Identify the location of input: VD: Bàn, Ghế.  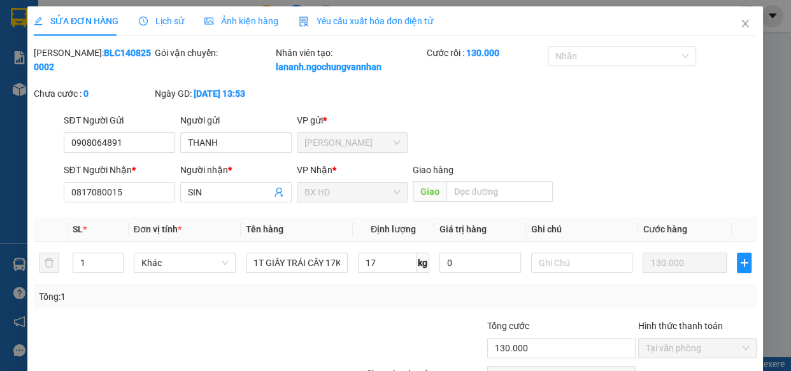
(297, 263).